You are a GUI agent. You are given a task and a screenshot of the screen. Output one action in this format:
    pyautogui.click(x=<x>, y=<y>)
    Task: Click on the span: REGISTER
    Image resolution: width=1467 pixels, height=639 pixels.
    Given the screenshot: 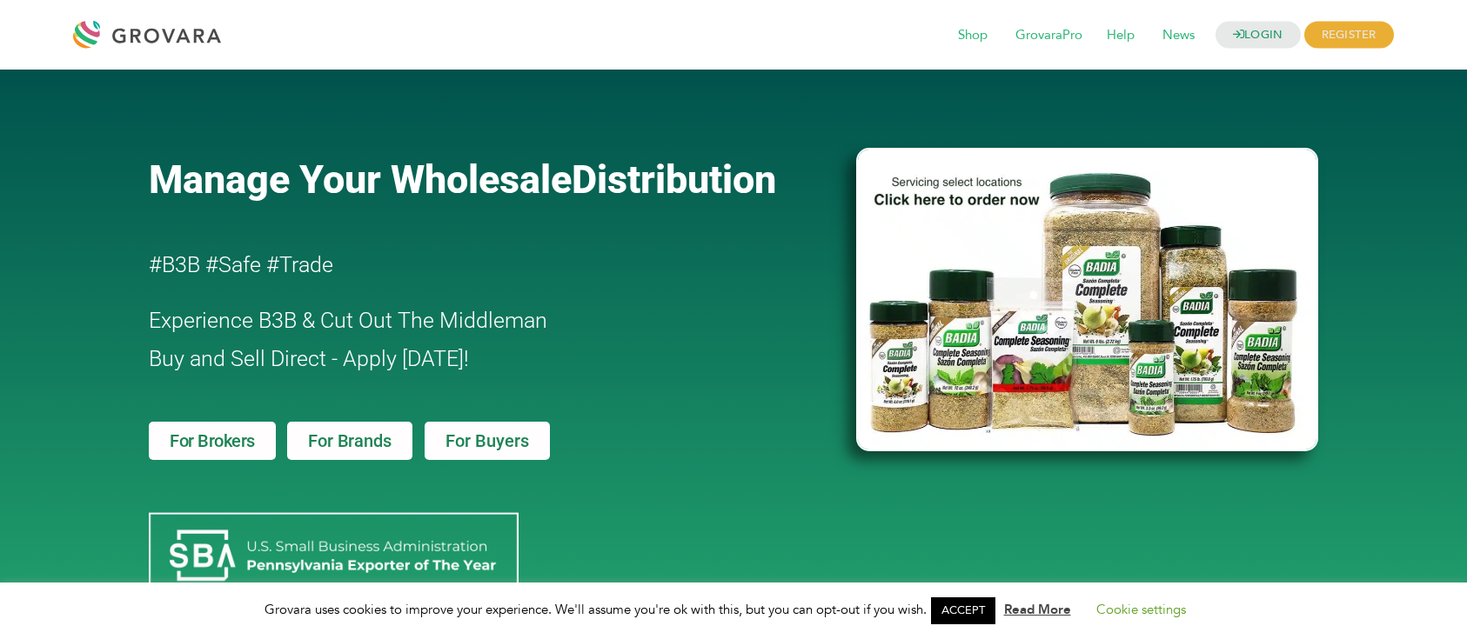 What is the action you would take?
    pyautogui.click(x=1348, y=35)
    